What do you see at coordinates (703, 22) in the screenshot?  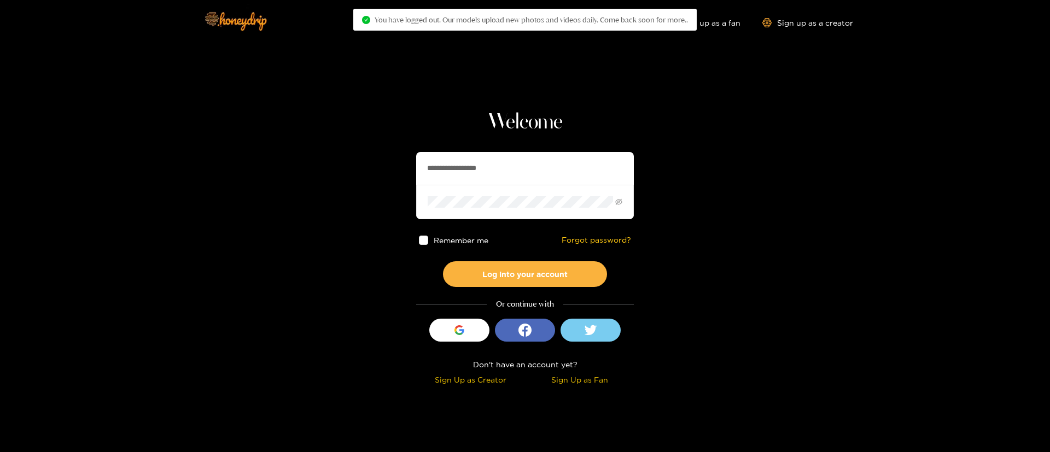 I see `a: Sign up as a fan` at bounding box center [703, 22].